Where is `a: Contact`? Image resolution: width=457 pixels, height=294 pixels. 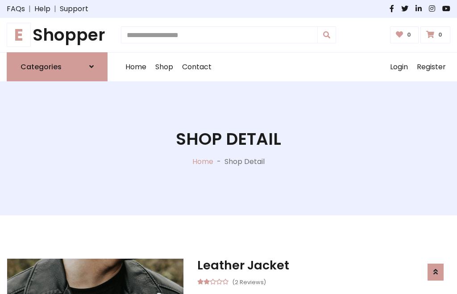 a: Contact is located at coordinates (197, 67).